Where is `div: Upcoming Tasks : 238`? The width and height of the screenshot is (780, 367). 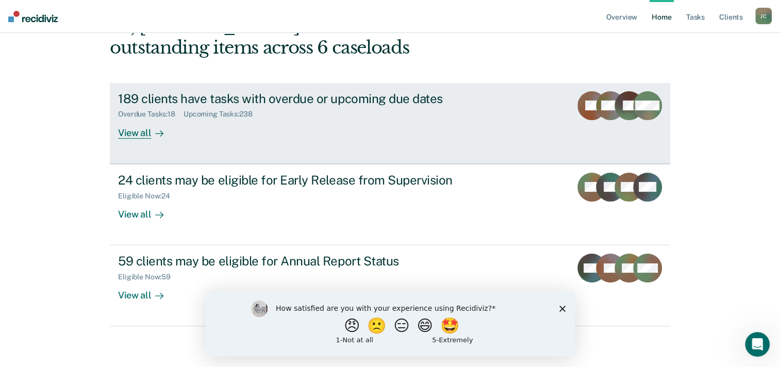
div: Upcoming Tasks : 238 is located at coordinates (222, 114).